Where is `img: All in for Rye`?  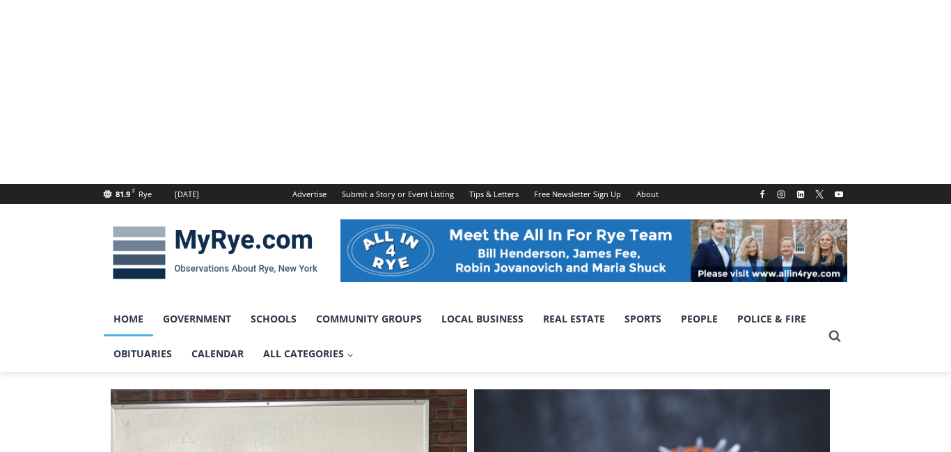
img: All in for Rye is located at coordinates (594, 251).